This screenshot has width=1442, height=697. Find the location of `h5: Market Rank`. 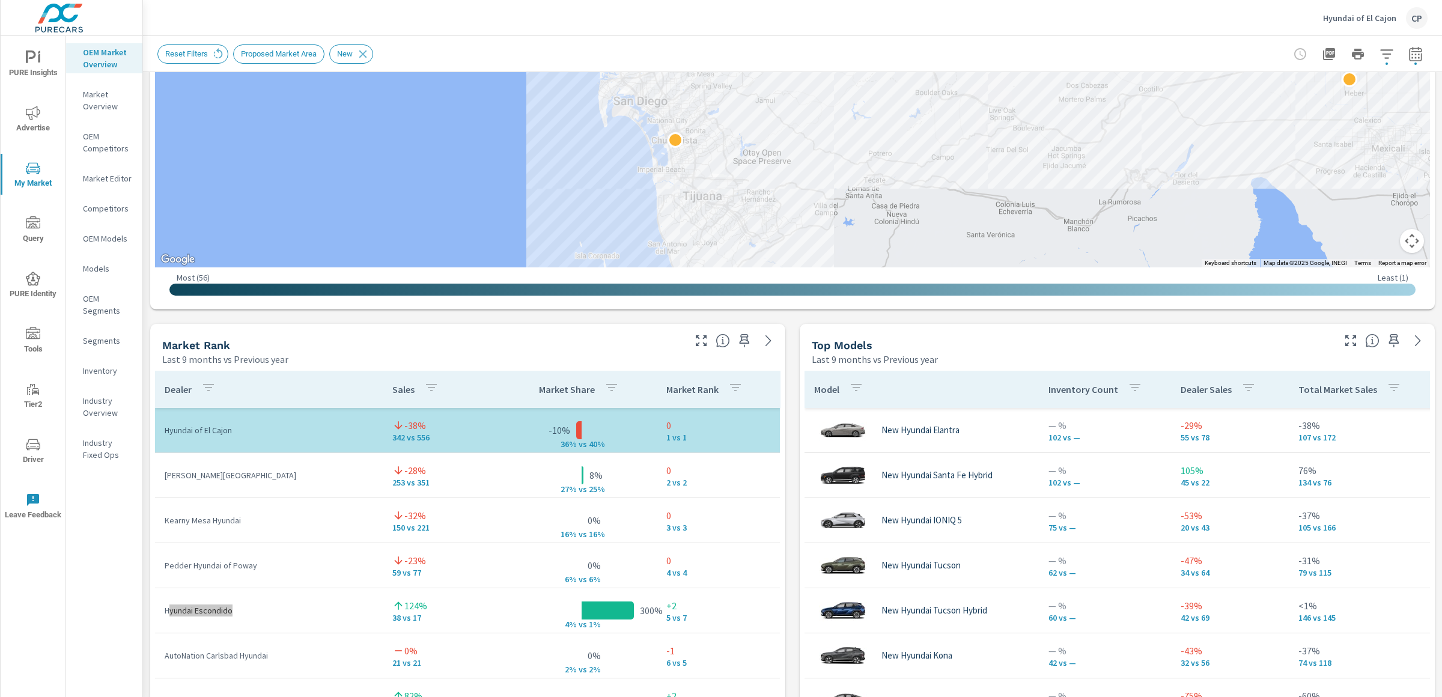

h5: Market Rank is located at coordinates (196, 345).